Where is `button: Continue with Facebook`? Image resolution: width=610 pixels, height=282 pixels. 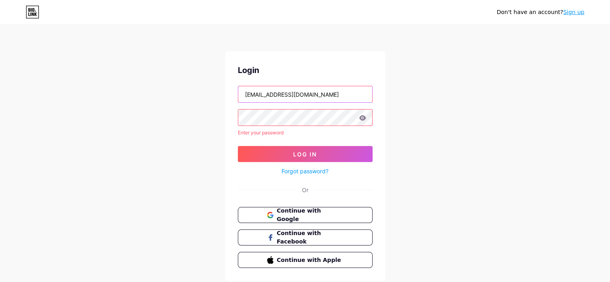
button: Continue with Facebook is located at coordinates (305, 237).